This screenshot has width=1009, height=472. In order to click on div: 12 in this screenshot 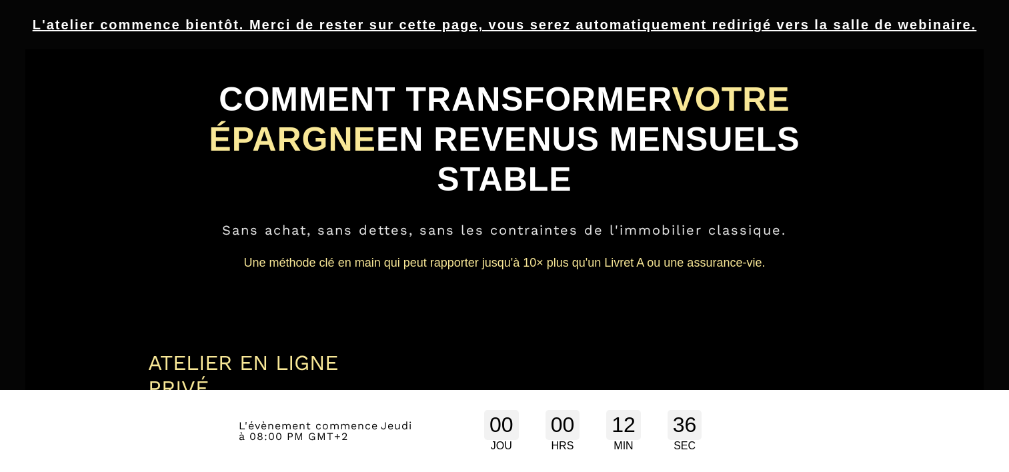, I will do `click(624, 425)`.